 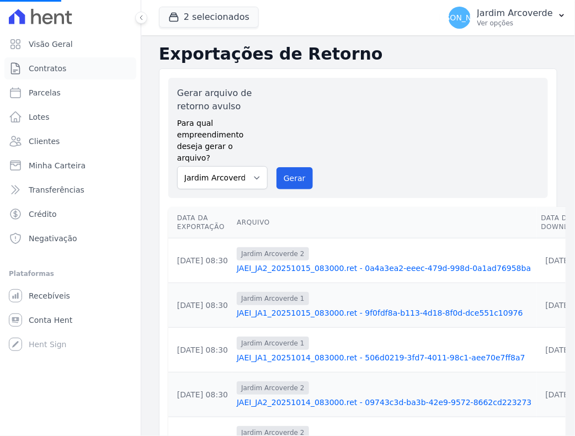 What do you see at coordinates (70, 320) in the screenshot?
I see `a: Conta Hent` at bounding box center [70, 320].